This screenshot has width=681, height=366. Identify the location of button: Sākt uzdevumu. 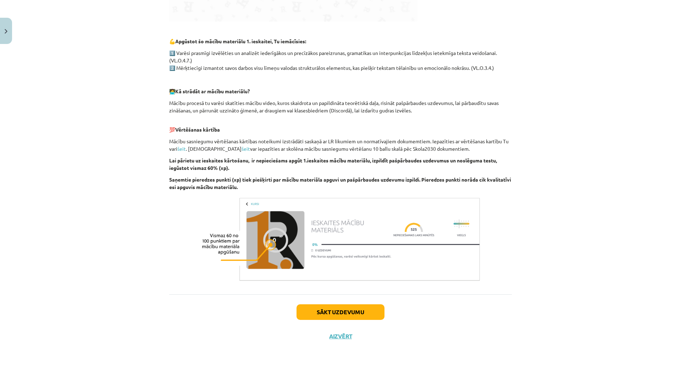
(340, 312).